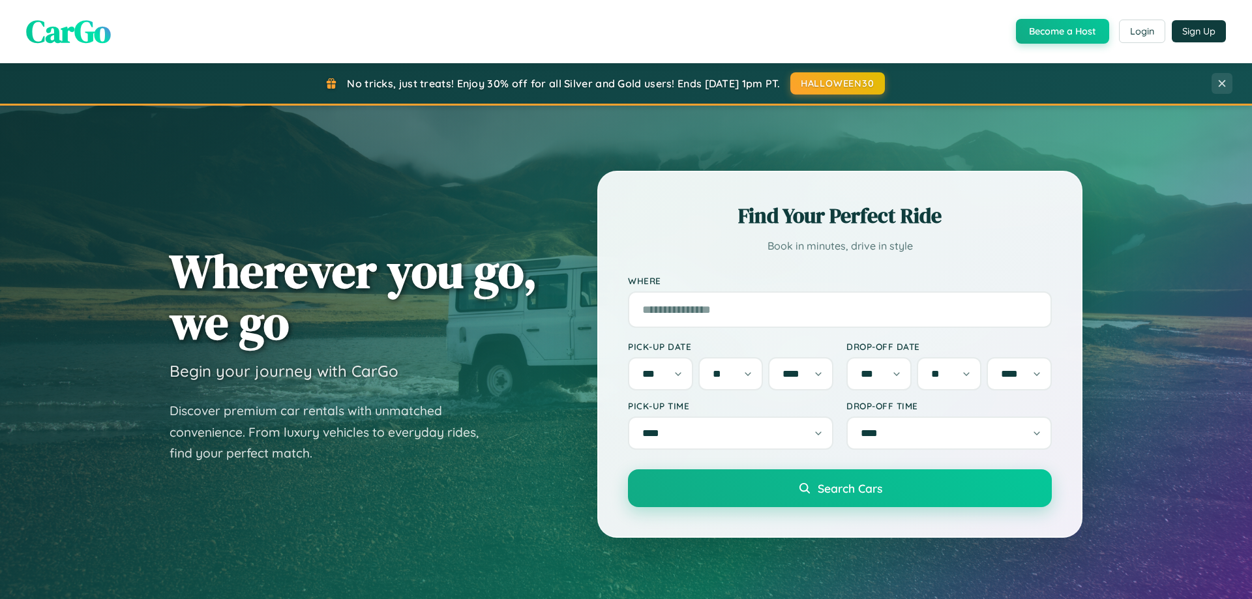 Image resolution: width=1252 pixels, height=599 pixels. I want to click on label: Pick-up Time, so click(731, 406).